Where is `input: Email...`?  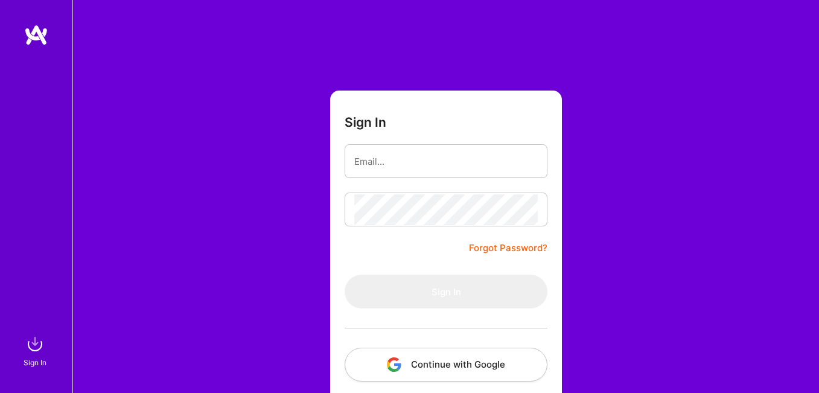
input: Email... is located at coordinates (446, 161).